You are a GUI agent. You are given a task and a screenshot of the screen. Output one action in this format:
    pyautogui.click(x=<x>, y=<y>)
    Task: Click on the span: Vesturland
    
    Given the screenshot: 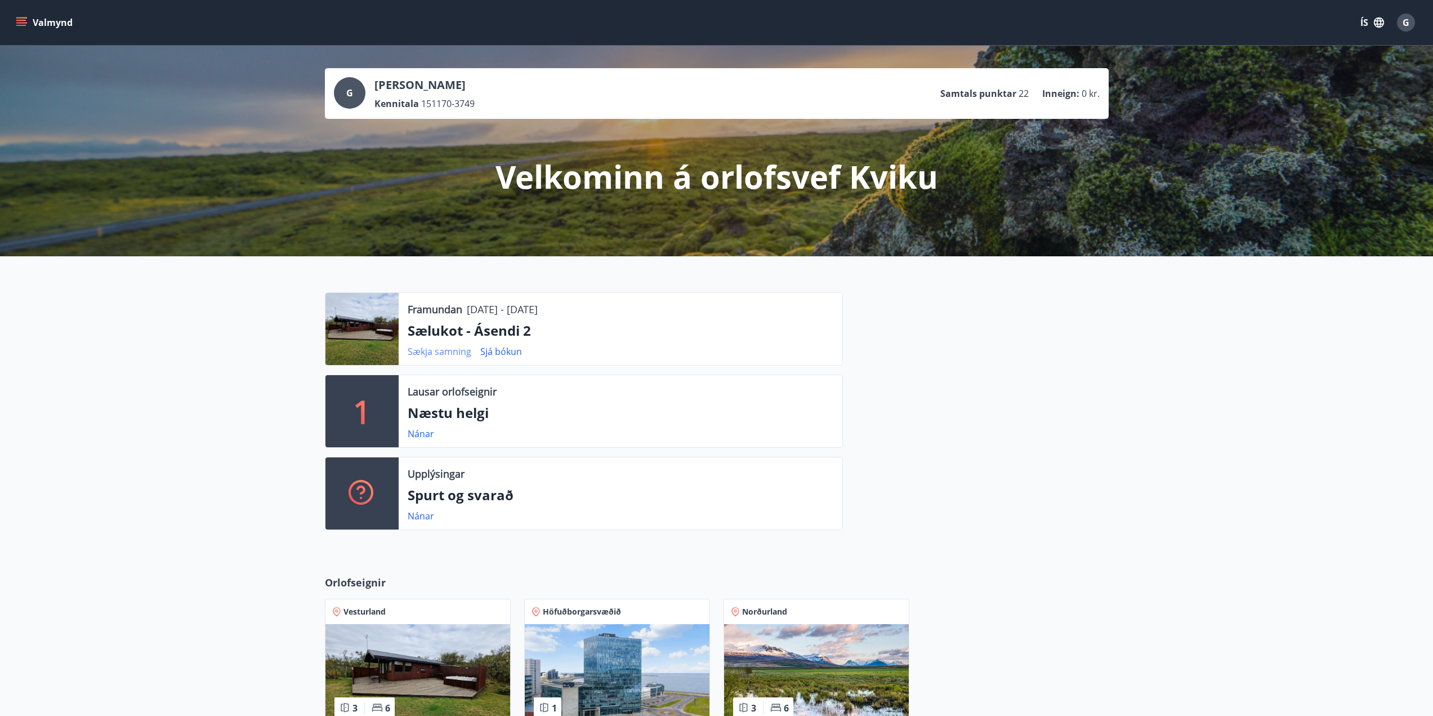 What is the action you would take?
    pyautogui.click(x=364, y=612)
    